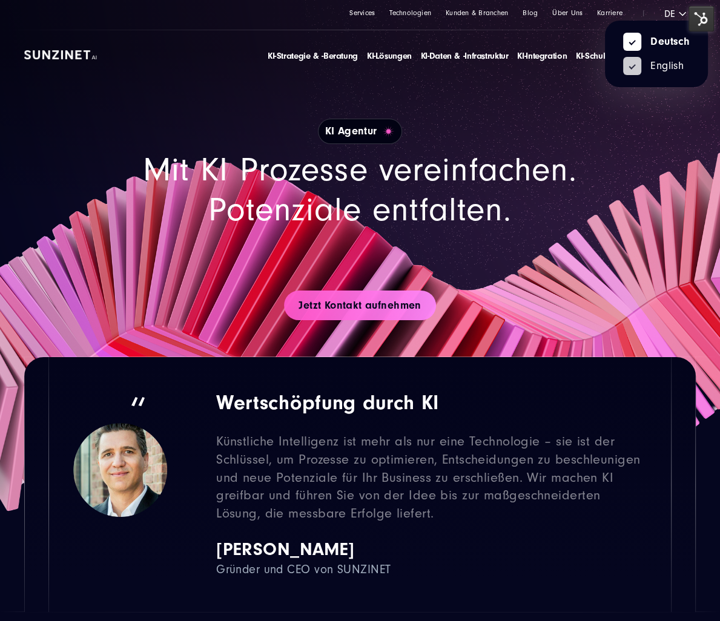 This screenshot has width=720, height=621. I want to click on a: KI-Integration, so click(542, 56).